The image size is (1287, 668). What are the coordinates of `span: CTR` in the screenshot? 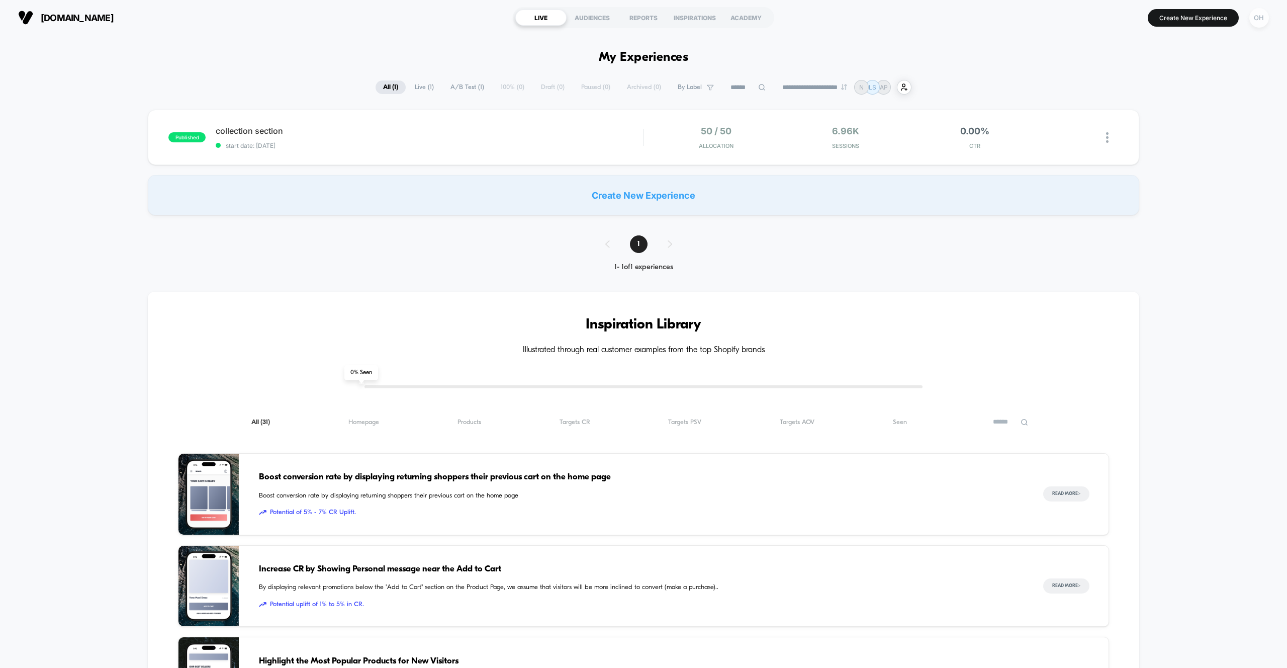 It's located at (975, 146).